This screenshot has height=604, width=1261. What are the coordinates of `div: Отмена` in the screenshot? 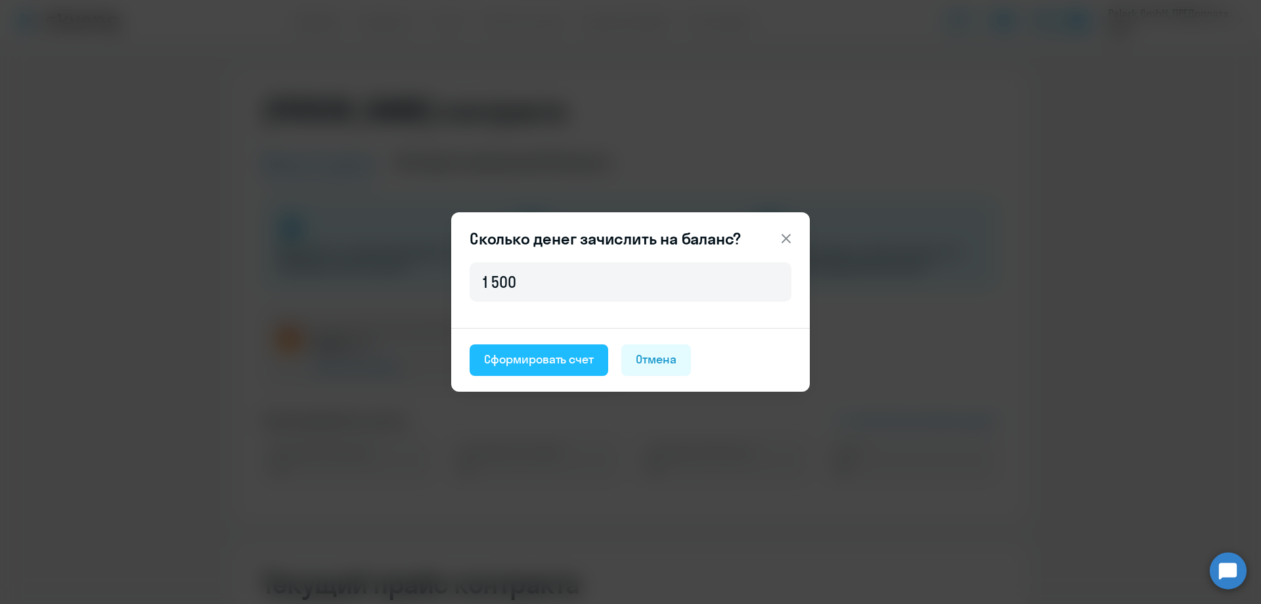 It's located at (656, 359).